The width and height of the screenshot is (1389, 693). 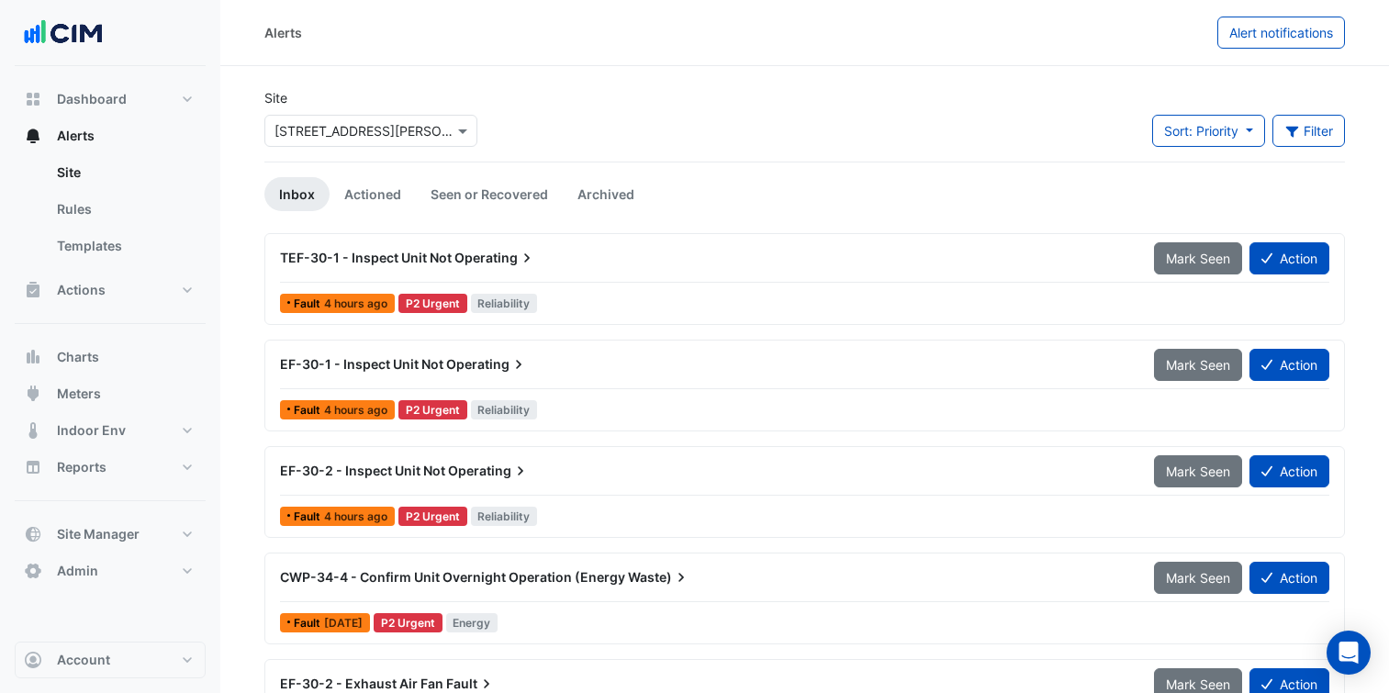 What do you see at coordinates (1281, 32) in the screenshot?
I see `button: Alert notifications` at bounding box center [1281, 32].